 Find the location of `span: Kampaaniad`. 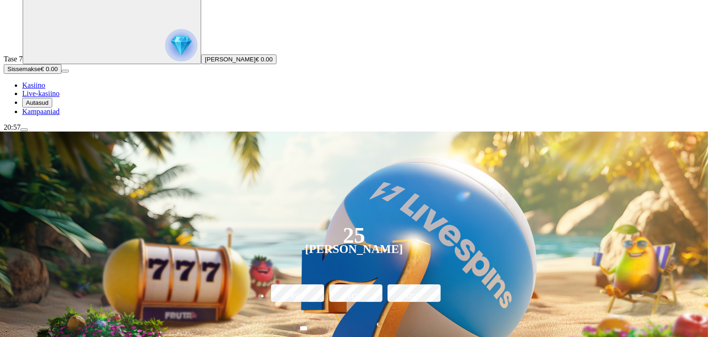

span: Kampaaniad is located at coordinates (41, 111).